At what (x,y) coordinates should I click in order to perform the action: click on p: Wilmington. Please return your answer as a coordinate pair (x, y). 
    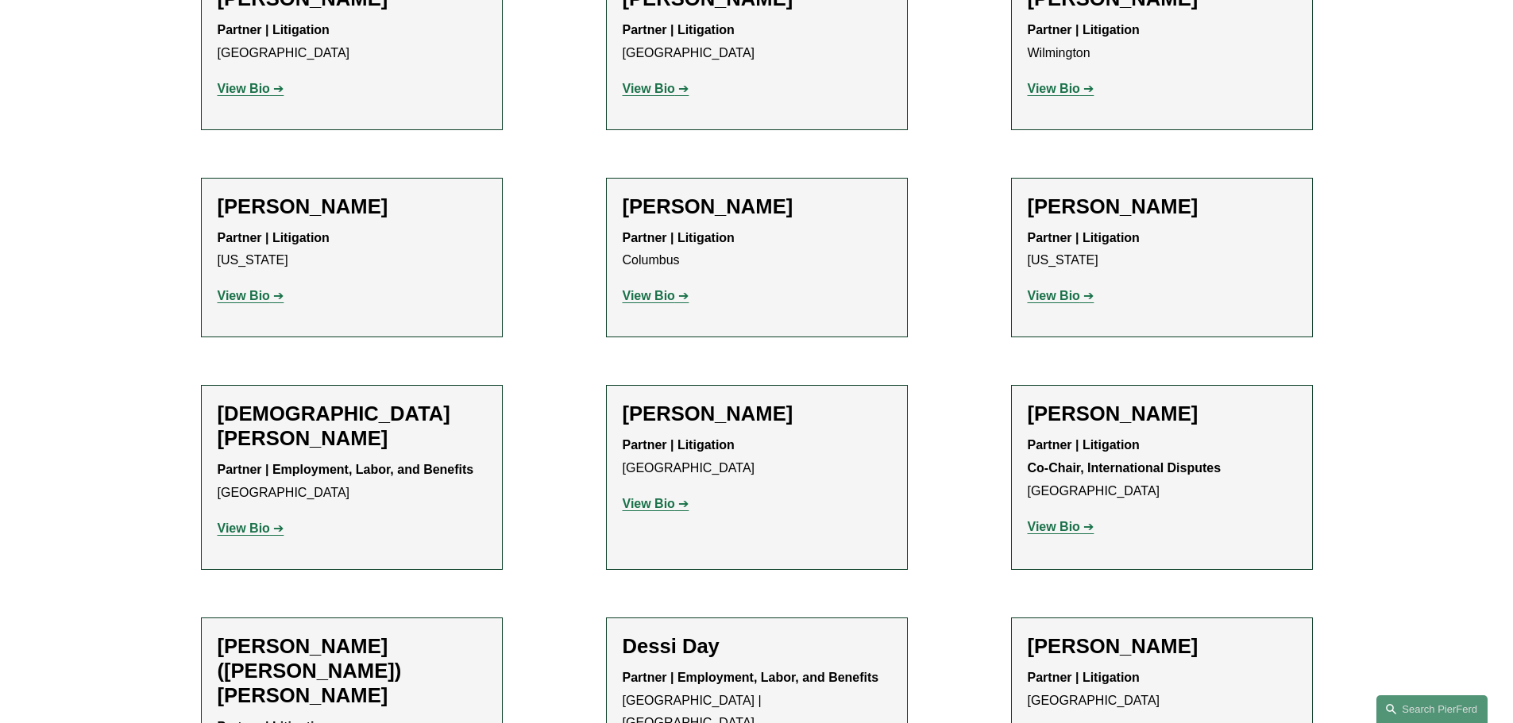
    Looking at the image, I should click on (1162, 42).